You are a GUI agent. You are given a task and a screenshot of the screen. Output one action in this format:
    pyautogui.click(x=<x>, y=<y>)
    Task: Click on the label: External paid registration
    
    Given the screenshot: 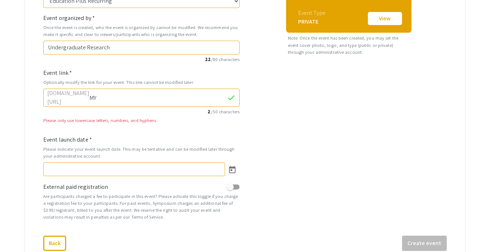 What is the action you would take?
    pyautogui.click(x=76, y=187)
    